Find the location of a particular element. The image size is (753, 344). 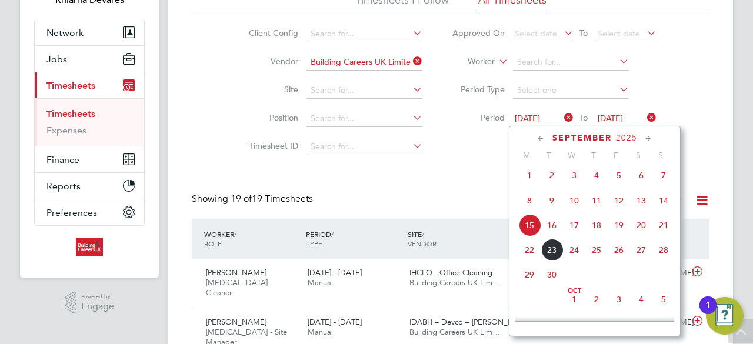

span: Network is located at coordinates (65, 32).